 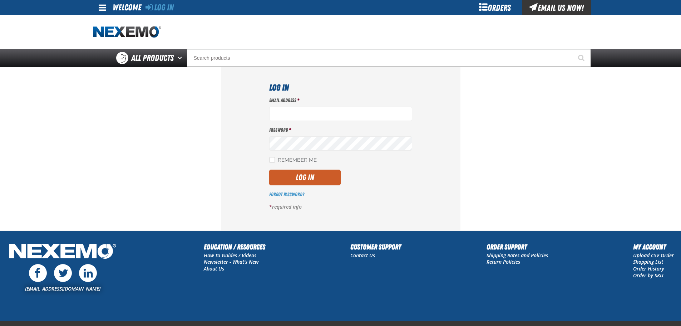 I want to click on img: Nexemo Logo, so click(x=63, y=252).